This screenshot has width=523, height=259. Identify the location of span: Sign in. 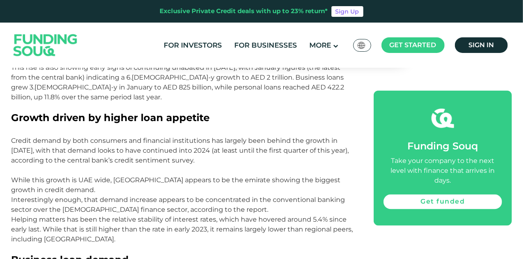
(481, 45).